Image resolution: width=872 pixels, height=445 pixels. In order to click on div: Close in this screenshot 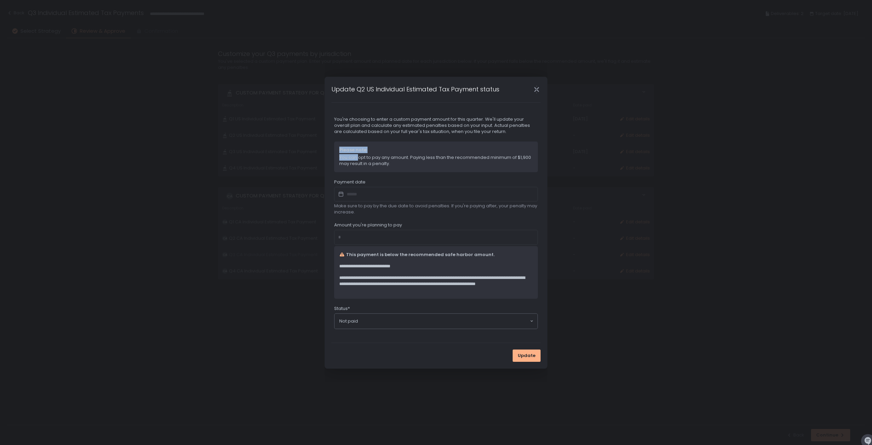, I will do `click(537, 89)`.